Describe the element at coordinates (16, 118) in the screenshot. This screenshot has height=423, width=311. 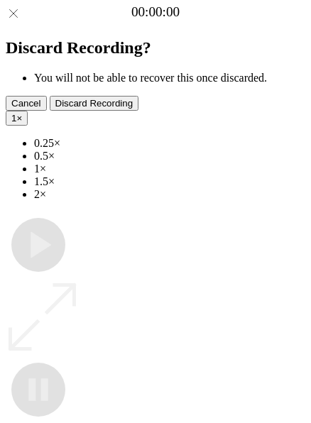
I see `button: 1×` at that location.